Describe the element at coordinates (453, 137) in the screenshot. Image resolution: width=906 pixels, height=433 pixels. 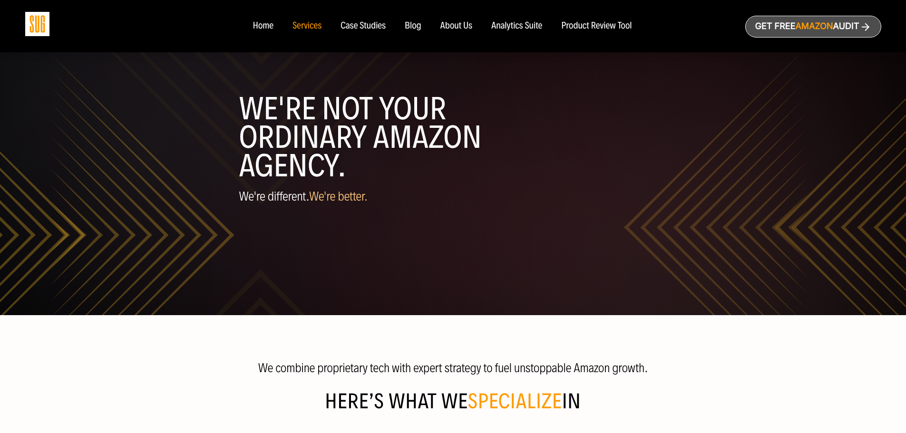
I see `h1: WE'RE NOT YOUR ORDINARY AMAZON AGENCY.` at that location.